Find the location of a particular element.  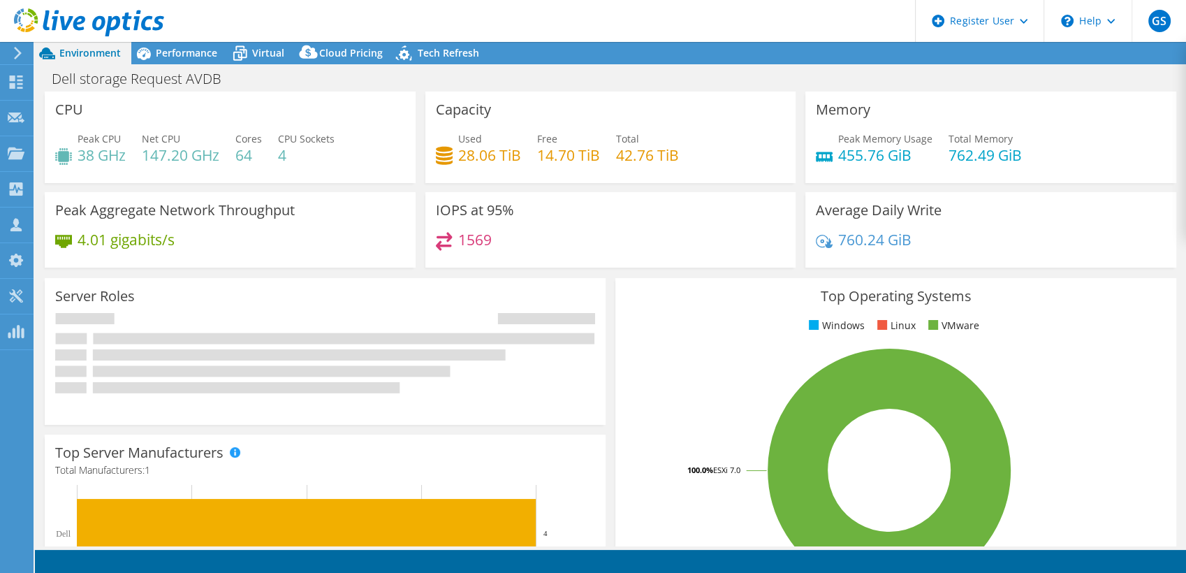

span: Net CPU is located at coordinates (161, 138).